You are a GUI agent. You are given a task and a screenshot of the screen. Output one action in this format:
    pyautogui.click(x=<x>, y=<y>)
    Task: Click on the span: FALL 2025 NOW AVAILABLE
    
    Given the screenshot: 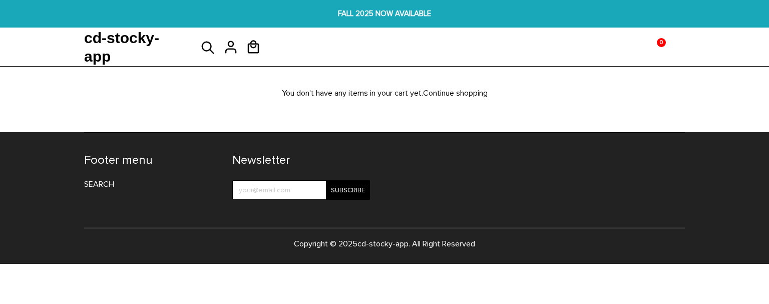 What is the action you would take?
    pyautogui.click(x=384, y=14)
    